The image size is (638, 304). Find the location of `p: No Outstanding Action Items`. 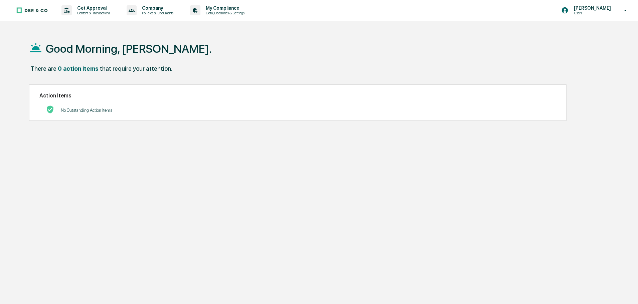

p: No Outstanding Action Items is located at coordinates (86, 110).